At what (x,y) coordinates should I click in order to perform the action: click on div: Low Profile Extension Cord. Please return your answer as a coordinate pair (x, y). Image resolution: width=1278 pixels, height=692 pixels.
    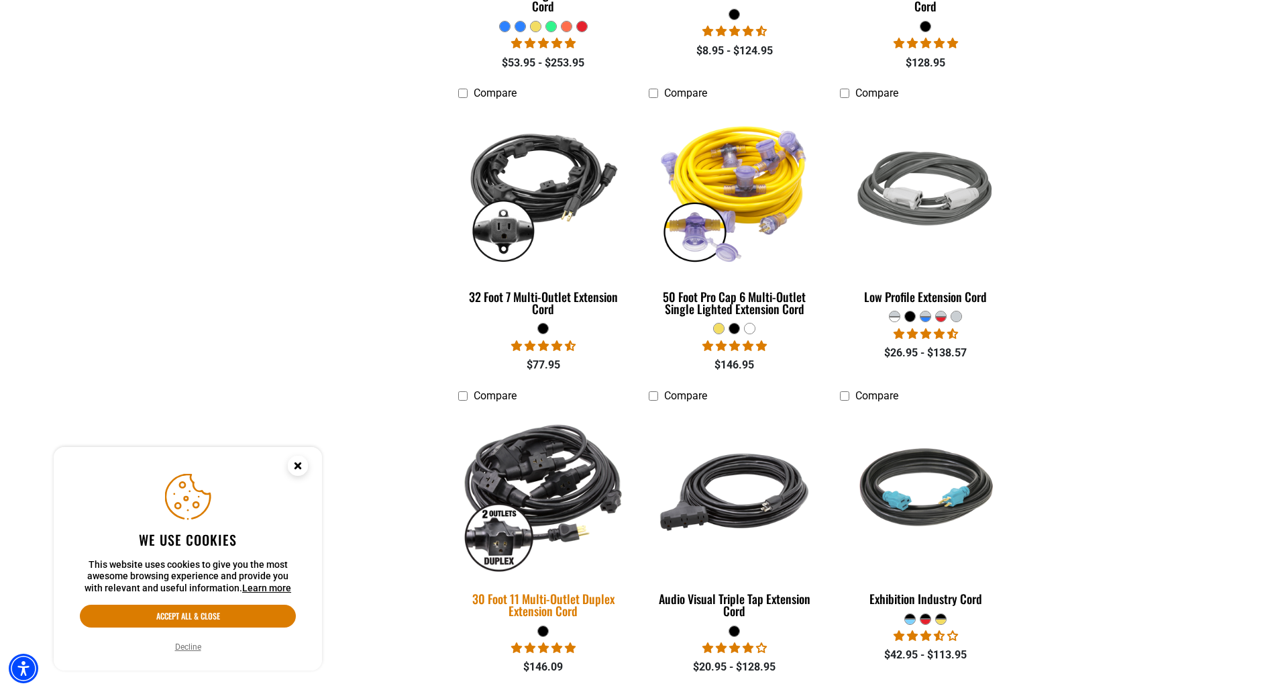
    Looking at the image, I should click on (925, 297).